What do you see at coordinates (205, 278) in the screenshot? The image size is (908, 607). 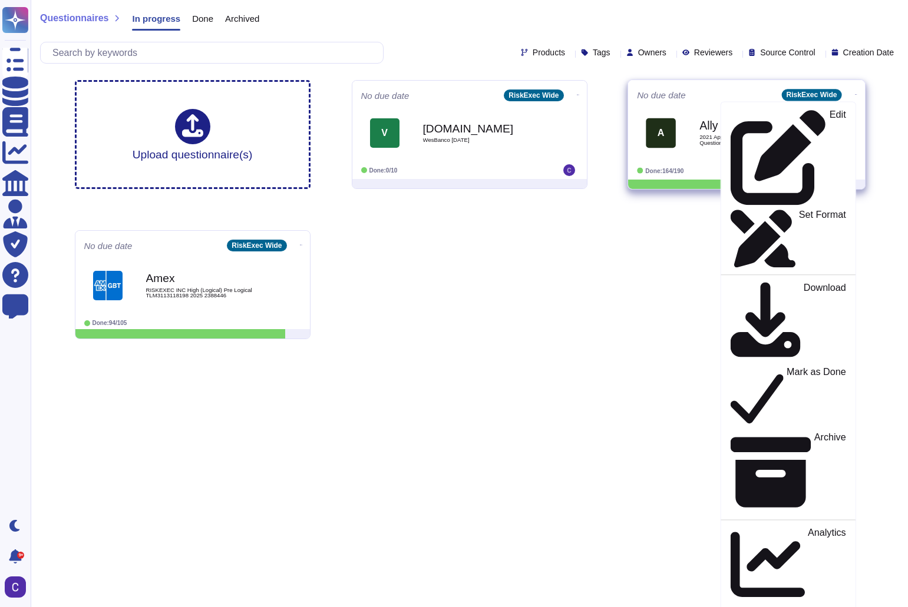 I see `b: Amex` at bounding box center [205, 278].